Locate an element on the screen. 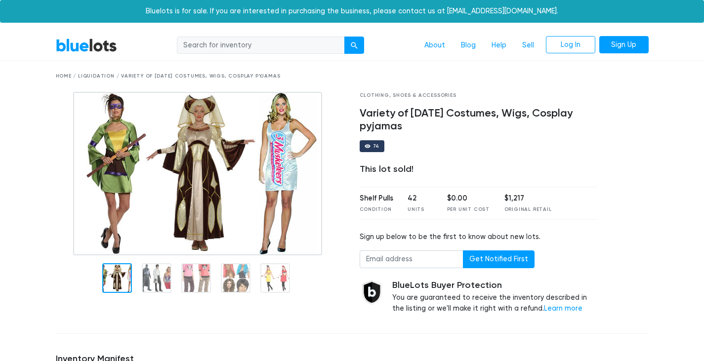 Image resolution: width=704 pixels, height=361 pixels. div: Clothing, Shoes & Accessories is located at coordinates (478, 95).